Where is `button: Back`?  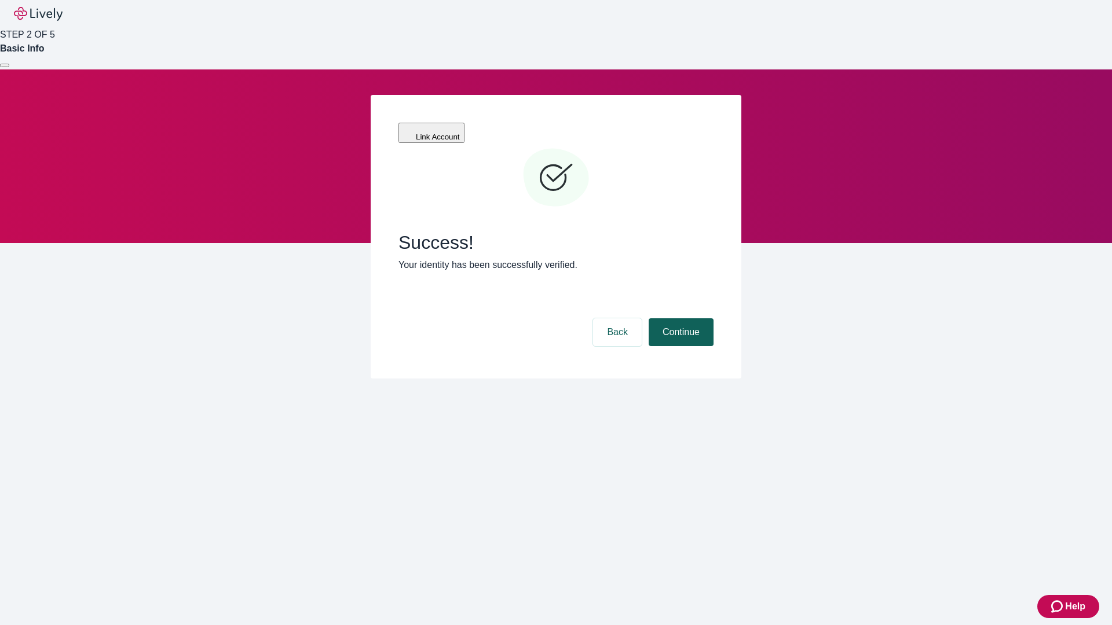 button: Back is located at coordinates (617, 332).